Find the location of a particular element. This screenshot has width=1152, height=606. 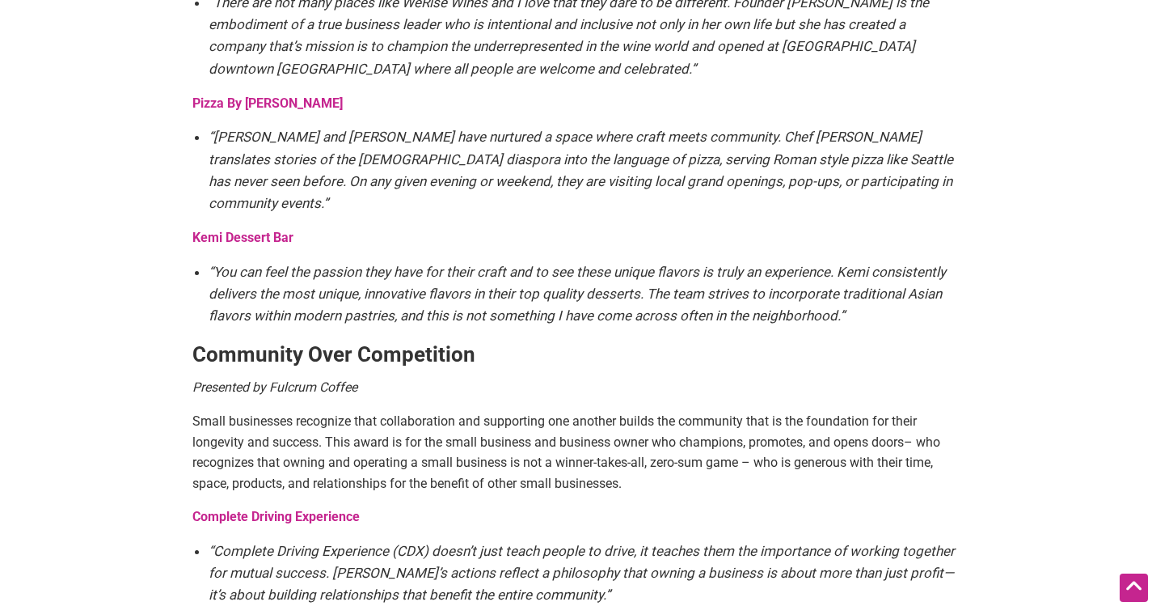

em: “Complete Driving Experience (CDX) doesn’t just teach people to drive, it teaches them the import... is located at coordinates (581, 573).